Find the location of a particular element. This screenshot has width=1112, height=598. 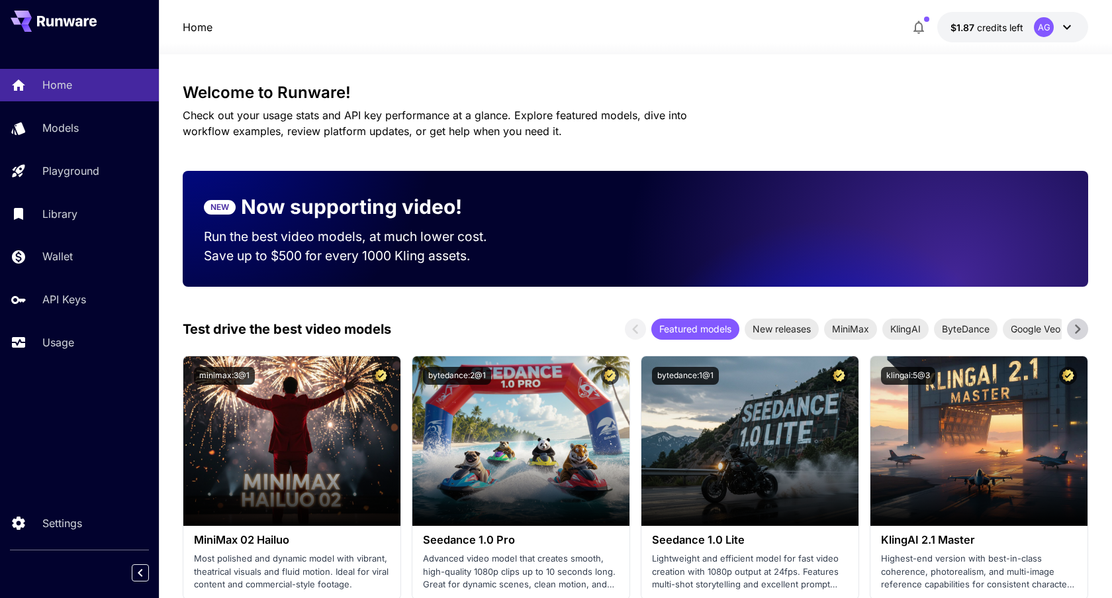

span: ByteDance is located at coordinates (966, 328).